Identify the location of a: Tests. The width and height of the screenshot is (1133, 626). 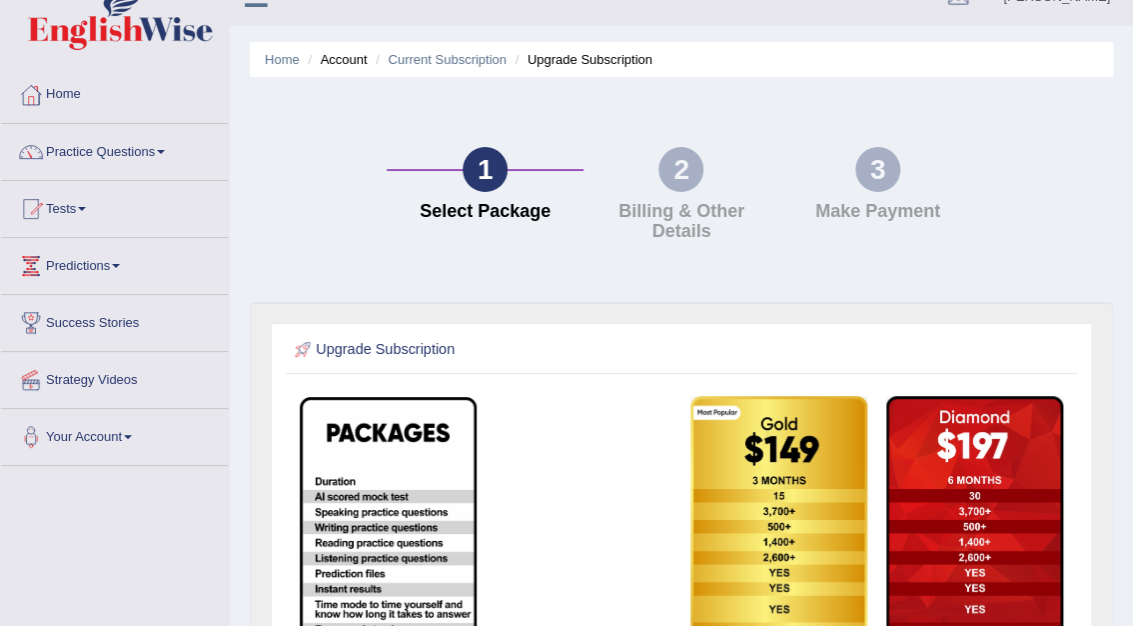
(115, 206).